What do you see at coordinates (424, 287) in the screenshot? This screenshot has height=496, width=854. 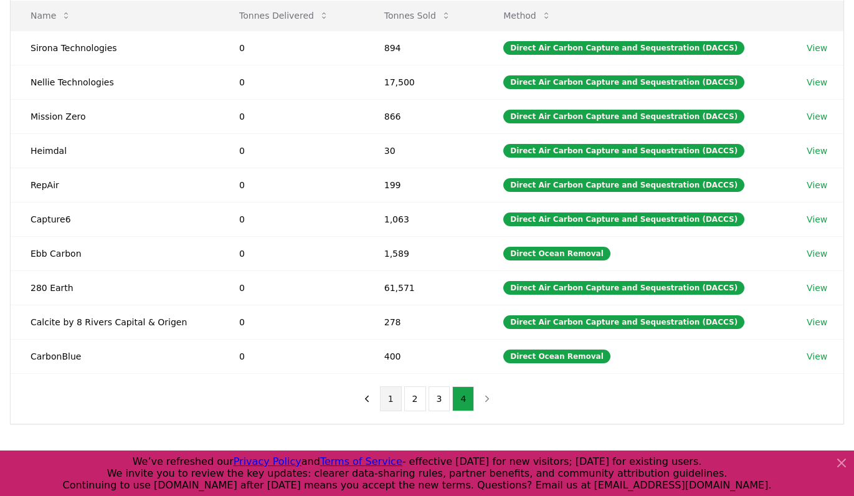 I see `td: 61,571` at bounding box center [424, 287].